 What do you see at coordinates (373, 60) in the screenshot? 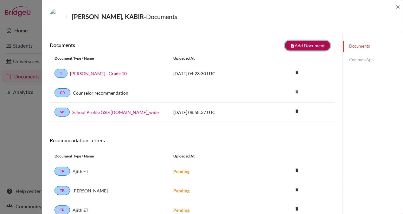
I see `a: Common App` at bounding box center [373, 60].